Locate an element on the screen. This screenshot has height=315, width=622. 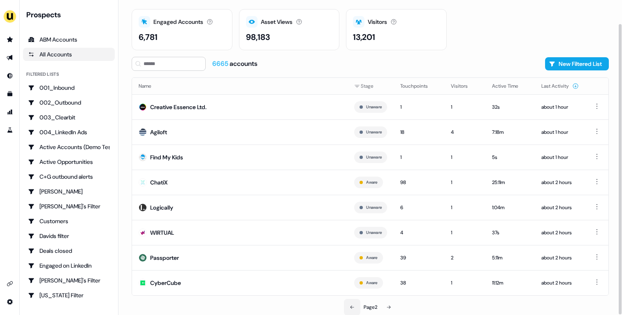
a: ABM Accounts is located at coordinates (69, 39).